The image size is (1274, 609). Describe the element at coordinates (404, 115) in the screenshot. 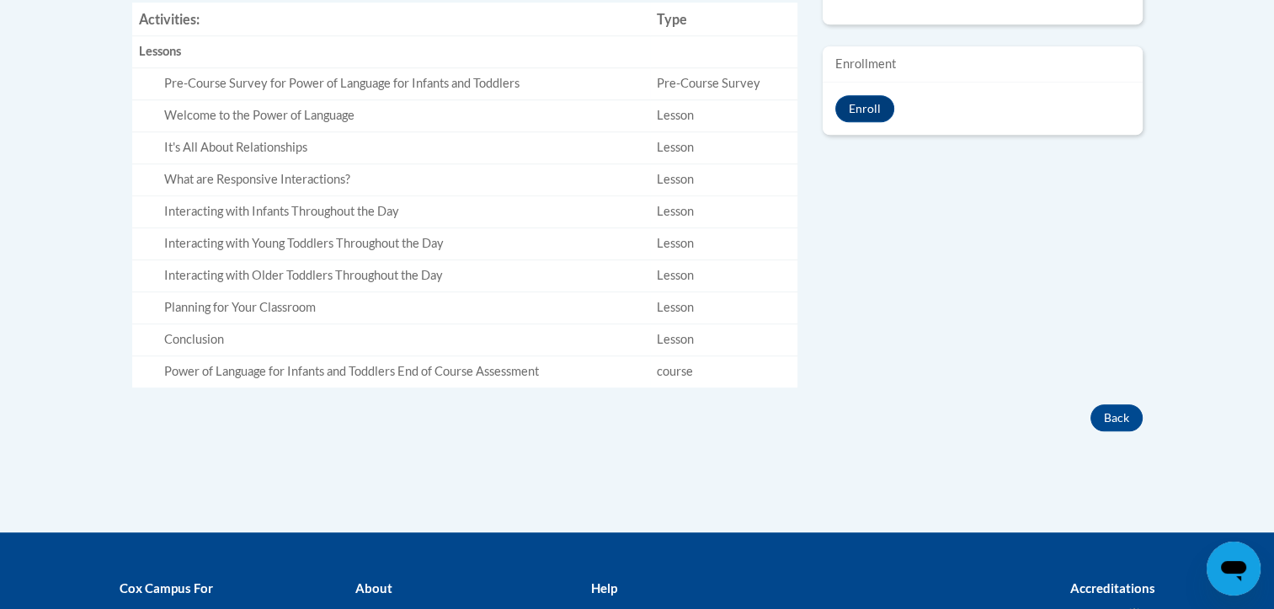

I see `div: Welcome to the Power of Language` at that location.